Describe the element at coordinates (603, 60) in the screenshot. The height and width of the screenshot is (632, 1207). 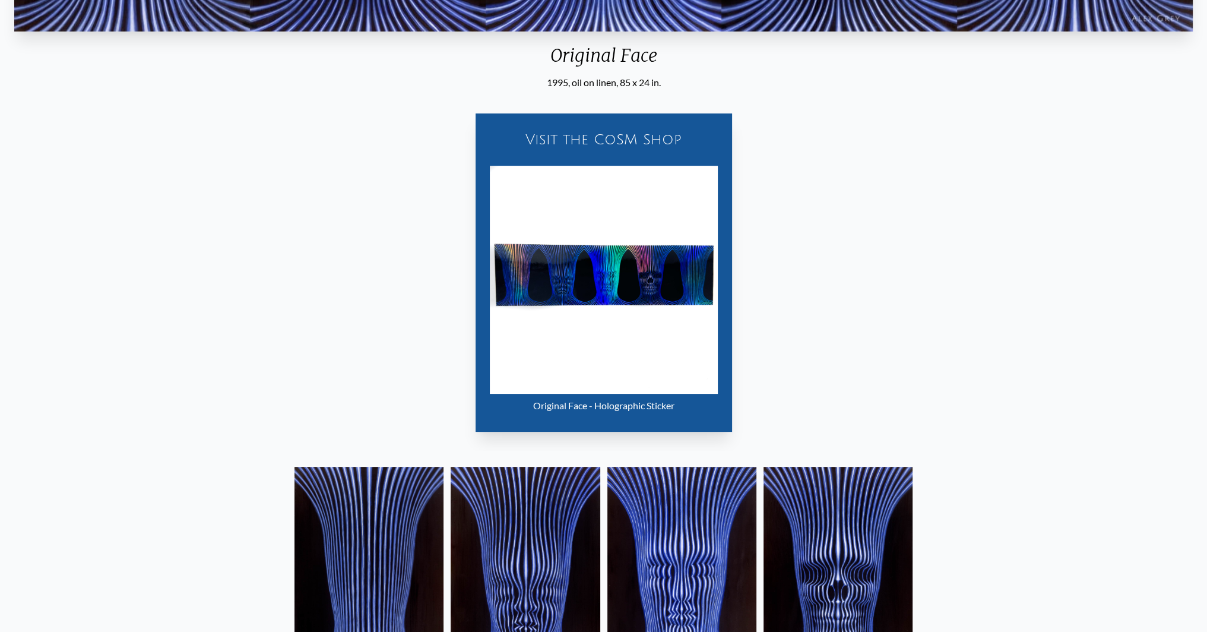
I see `div: Original Face` at that location.